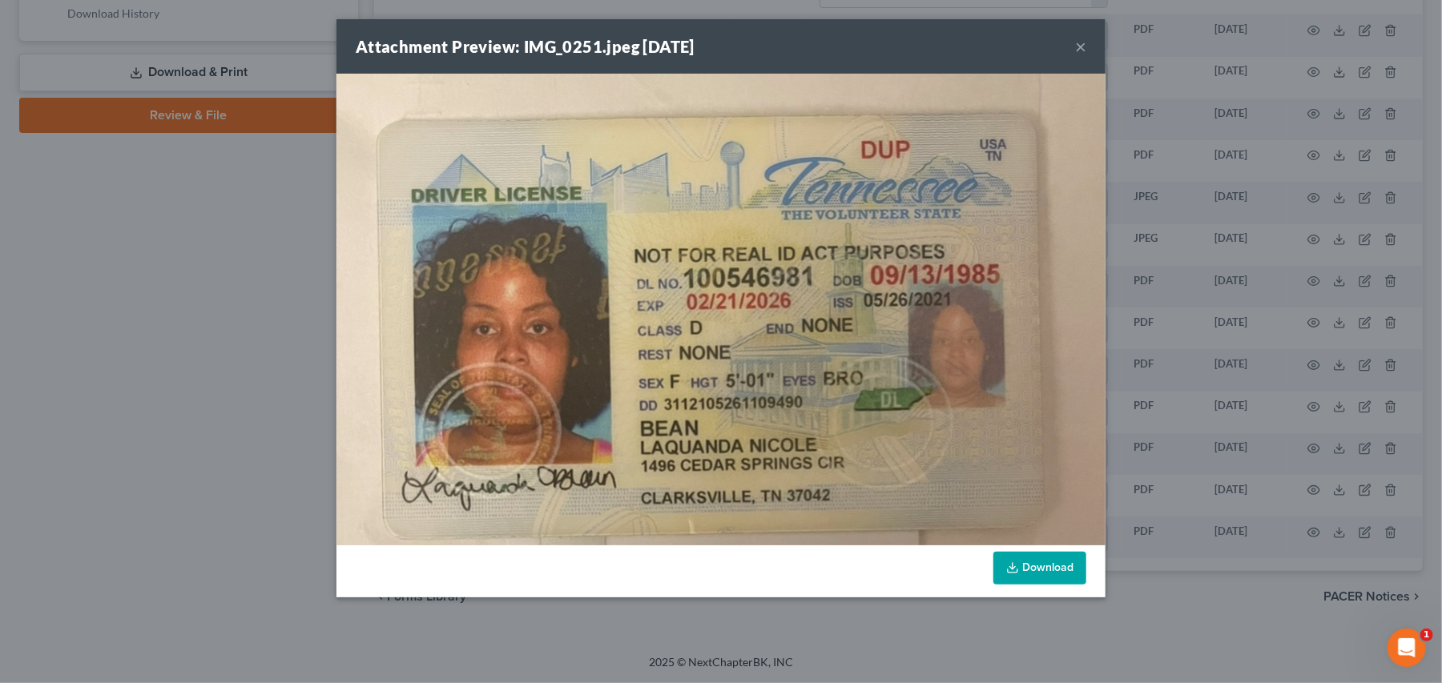 Image resolution: width=1442 pixels, height=683 pixels. What do you see at coordinates (1426, 635) in the screenshot?
I see `span: 1` at bounding box center [1426, 635].